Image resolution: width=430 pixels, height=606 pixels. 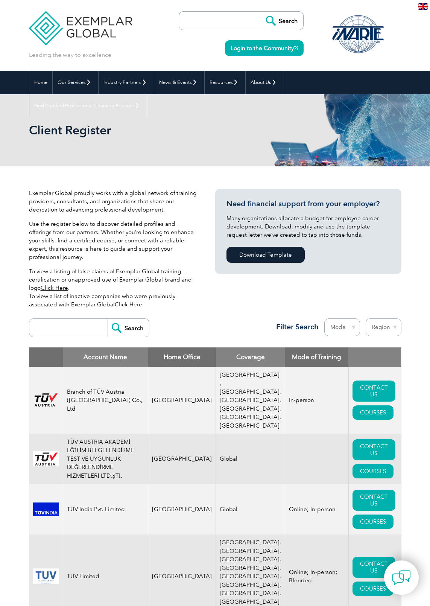 What do you see at coordinates (75, 82) in the screenshot?
I see `a: Our Services` at bounding box center [75, 82].